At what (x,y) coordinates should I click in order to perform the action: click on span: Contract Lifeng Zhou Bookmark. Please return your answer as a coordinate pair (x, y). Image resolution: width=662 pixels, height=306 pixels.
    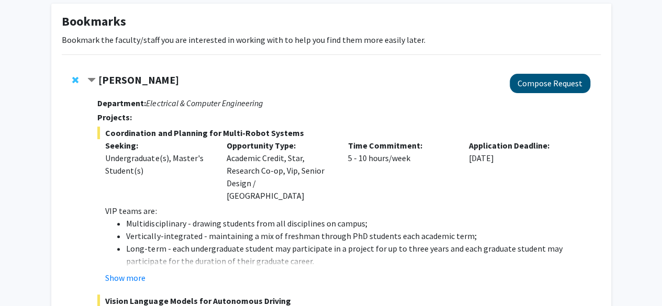
    Looking at the image, I should click on (92, 81).